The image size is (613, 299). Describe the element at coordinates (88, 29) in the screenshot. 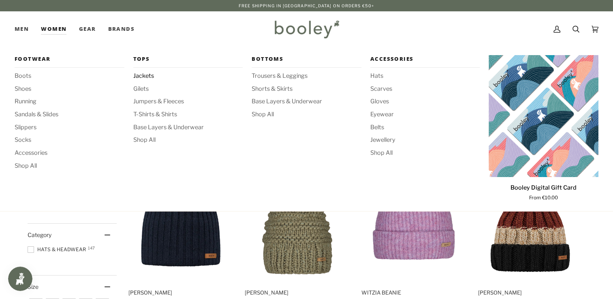

I see `a: Gear` at that location.